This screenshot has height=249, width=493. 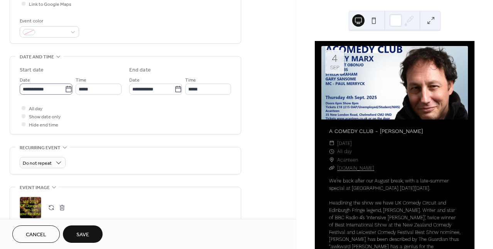 I want to click on span: Show date only, so click(x=45, y=117).